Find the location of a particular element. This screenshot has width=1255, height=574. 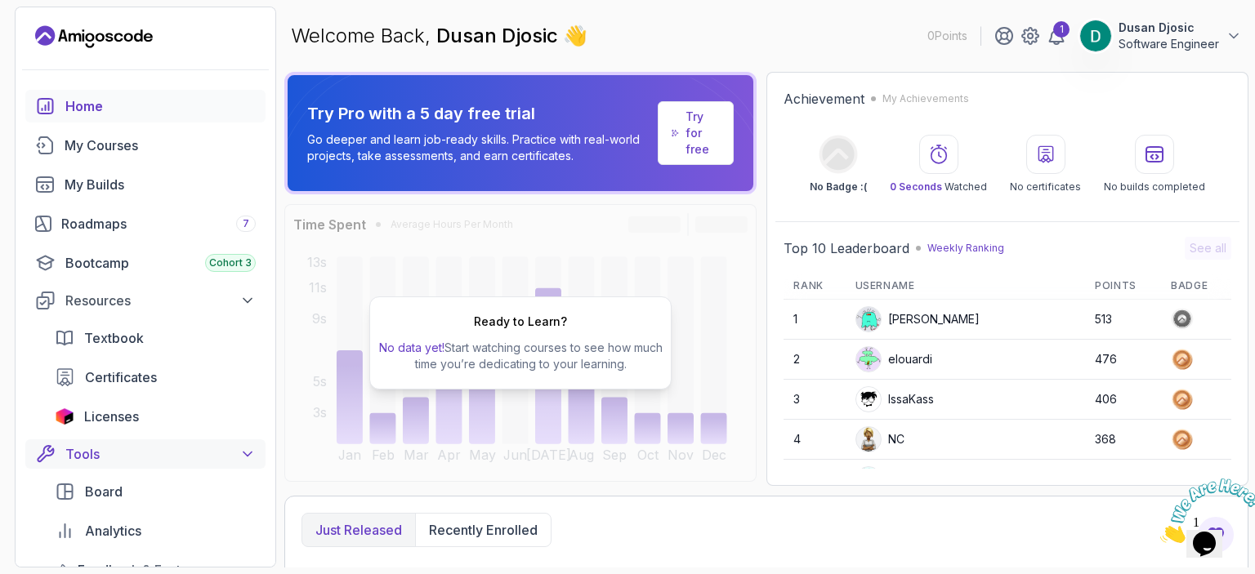

th: Points is located at coordinates (1122, 286).